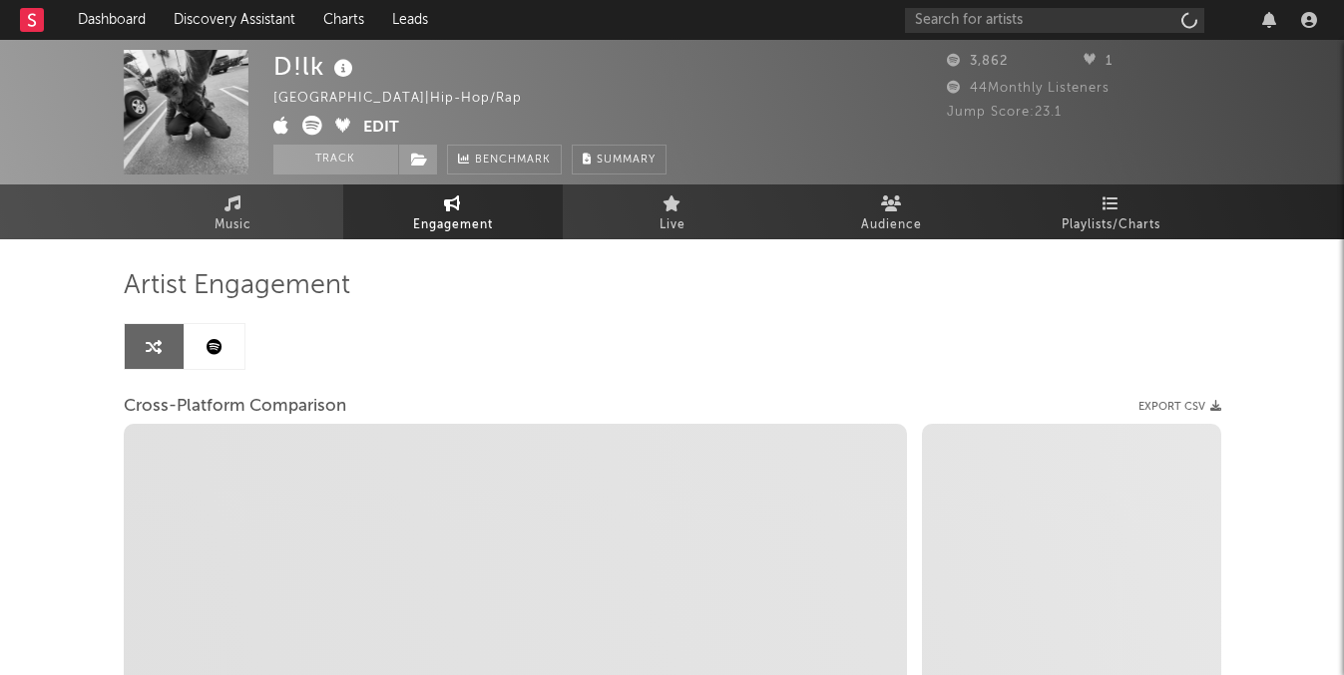 The image size is (1344, 675). I want to click on span: Live, so click(672, 225).